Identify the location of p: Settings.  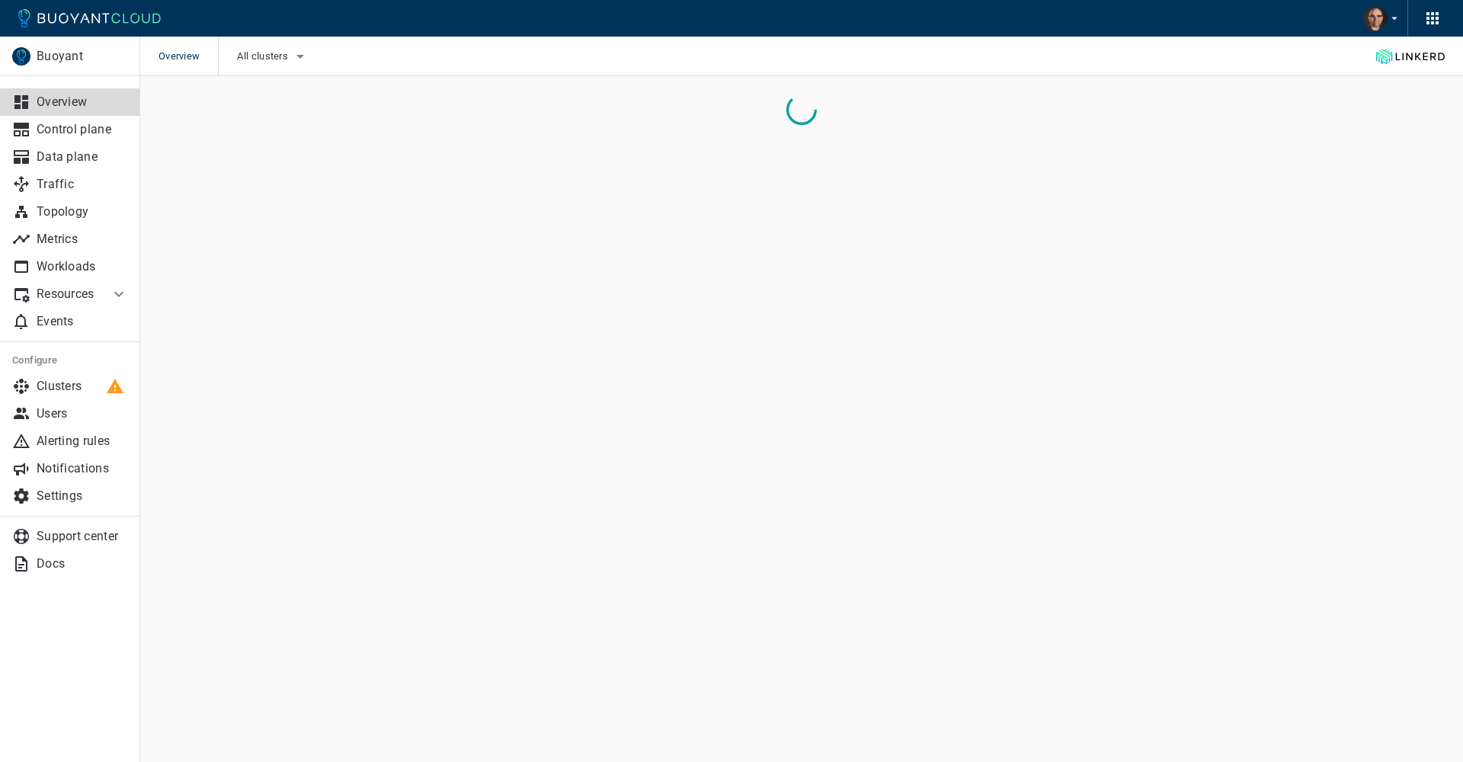
(82, 496).